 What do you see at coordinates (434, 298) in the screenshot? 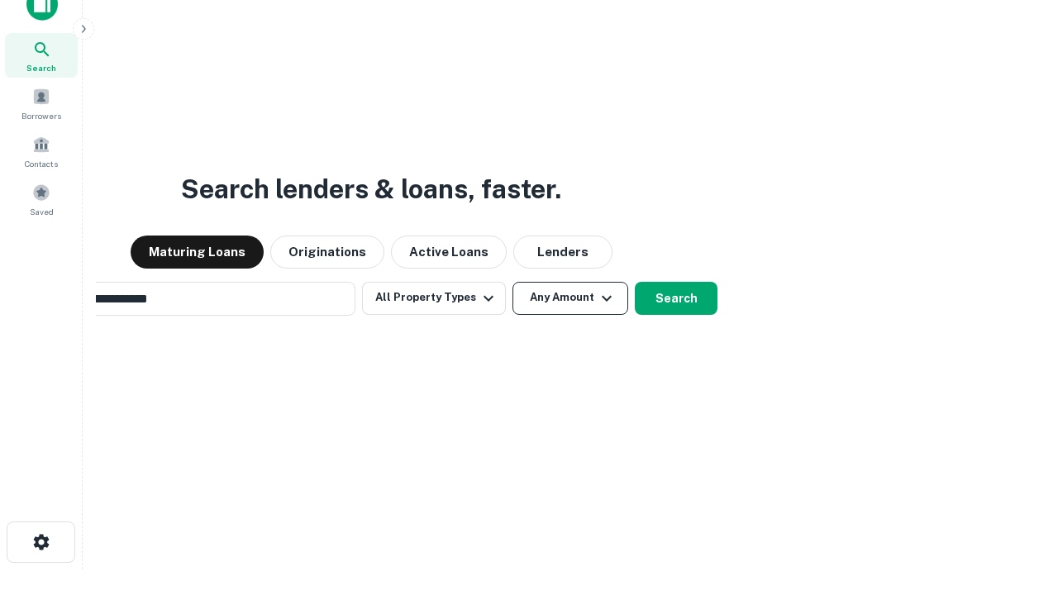
I see `button: All Property Types` at bounding box center [434, 298].